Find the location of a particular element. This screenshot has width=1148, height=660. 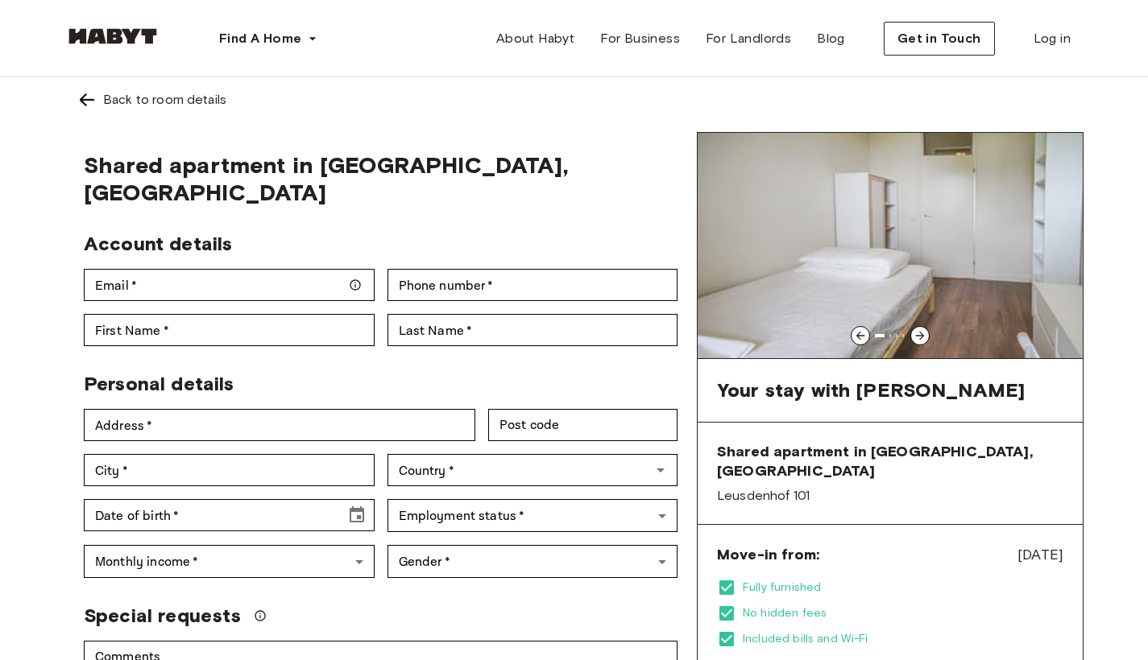

span: Find A Home is located at coordinates (260, 39).